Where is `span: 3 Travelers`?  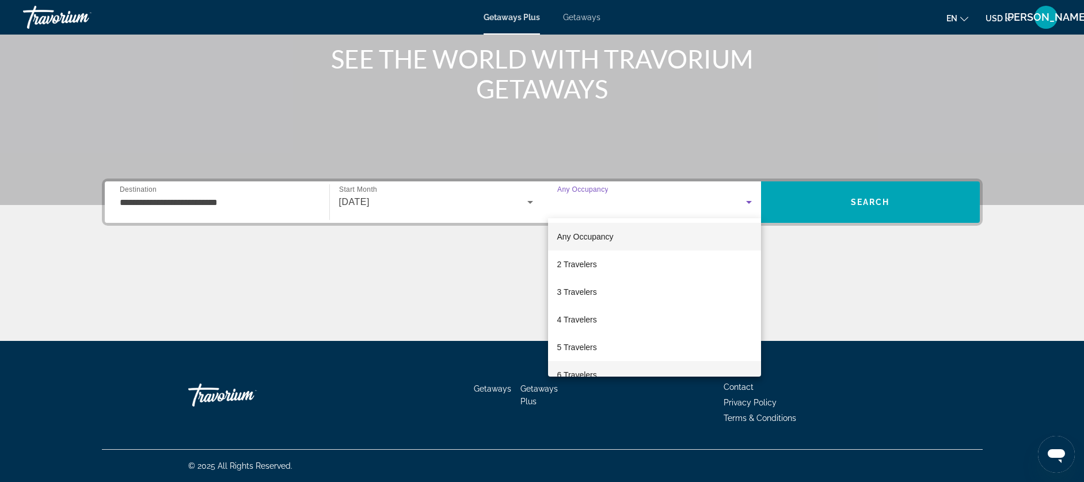 span: 3 Travelers is located at coordinates (577, 292).